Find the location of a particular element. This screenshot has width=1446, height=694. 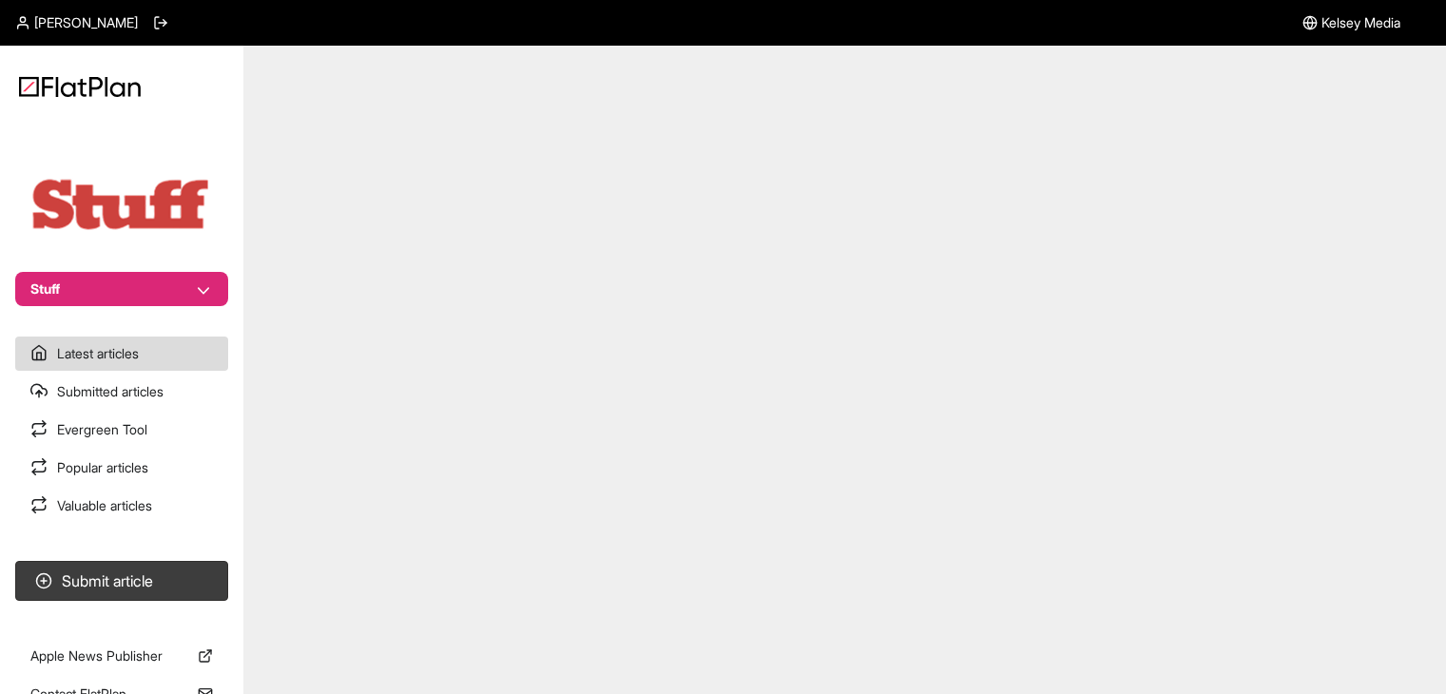

img: Publication Logo is located at coordinates (122, 204).